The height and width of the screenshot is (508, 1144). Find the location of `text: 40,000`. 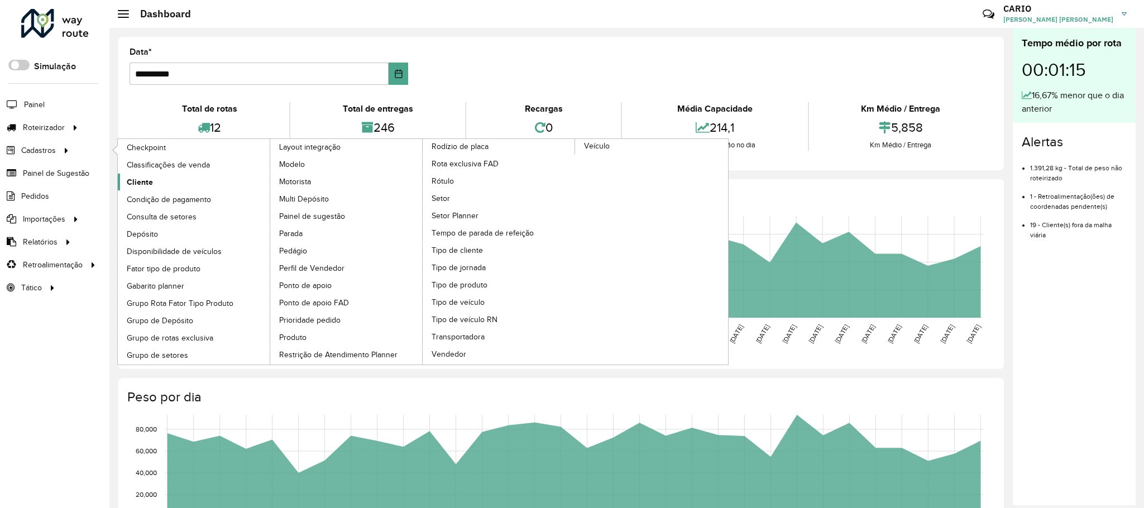

text: 40,000 is located at coordinates (146, 472).